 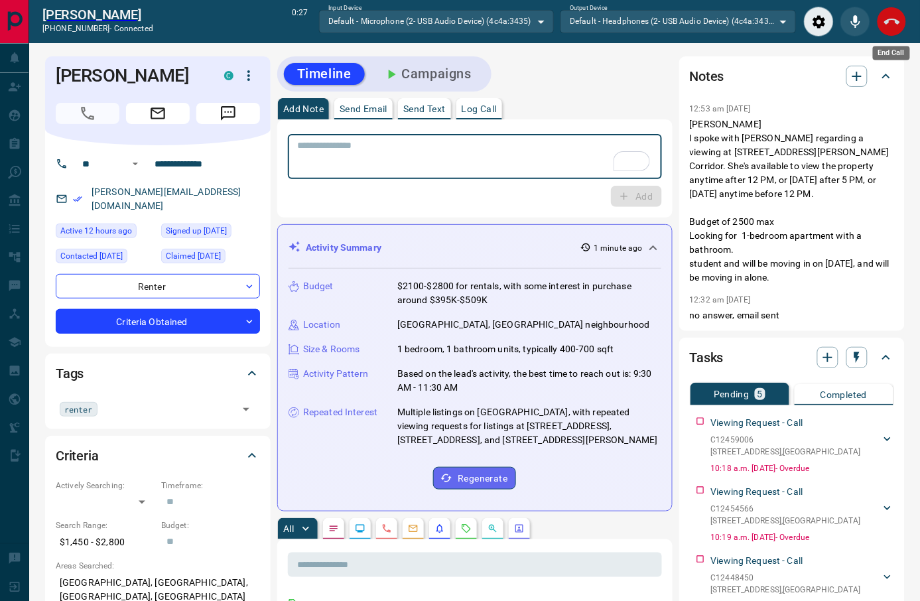 What do you see at coordinates (331, 349) in the screenshot?
I see `p: Size & Rooms` at bounding box center [331, 349].